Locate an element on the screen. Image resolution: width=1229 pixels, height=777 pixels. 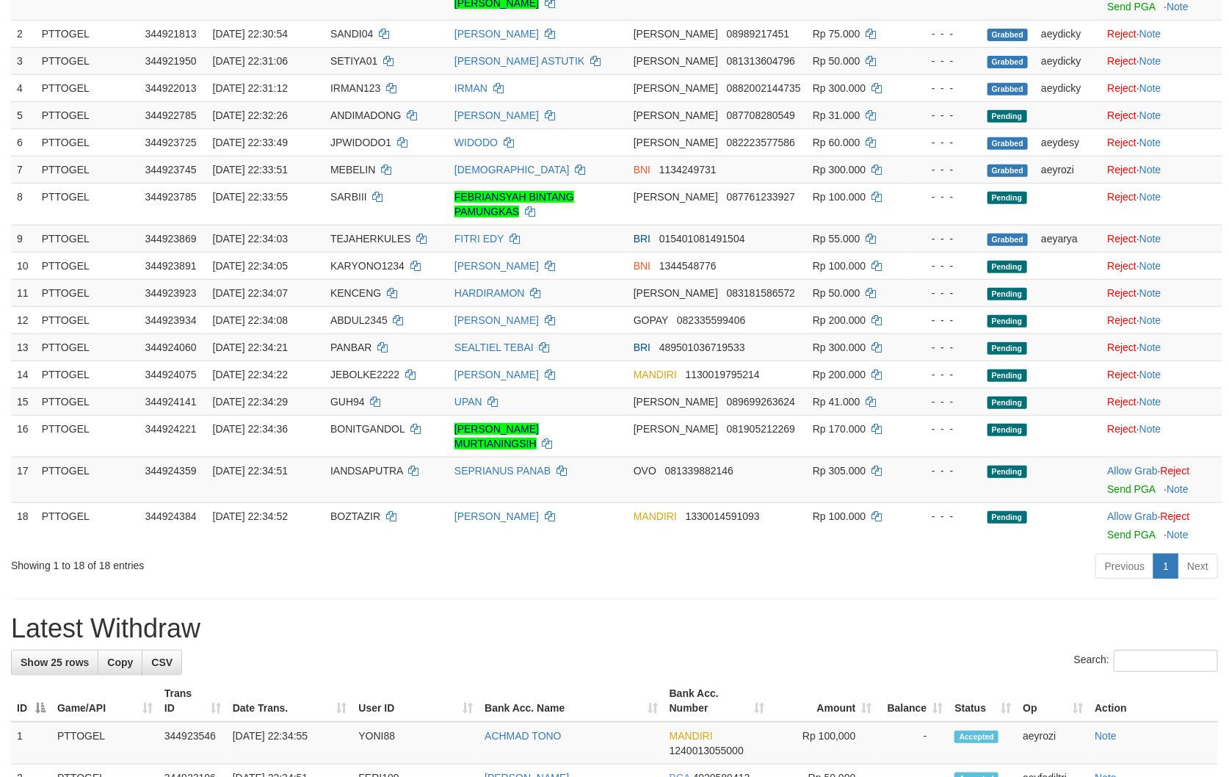
span: Accepted is located at coordinates (976, 736).